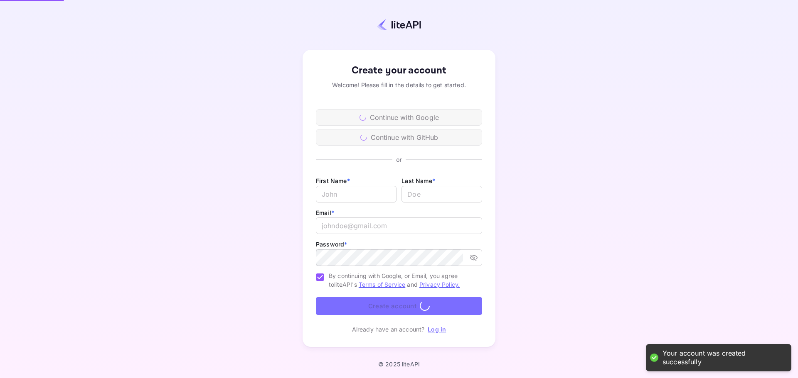  What do you see at coordinates (474, 258) in the screenshot?
I see `button: toggle password visibility` at bounding box center [474, 258].